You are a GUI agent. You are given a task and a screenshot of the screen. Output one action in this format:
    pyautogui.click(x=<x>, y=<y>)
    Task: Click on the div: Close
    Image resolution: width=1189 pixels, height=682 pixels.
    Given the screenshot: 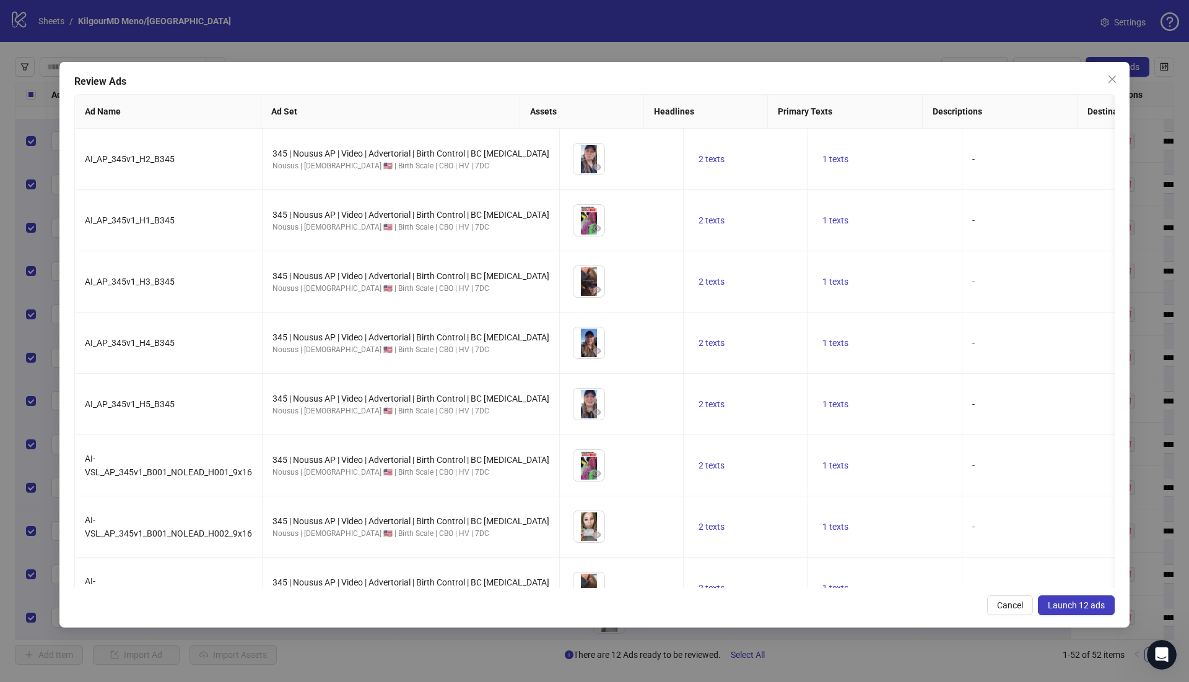 What is the action you would take?
    pyautogui.click(x=228, y=16)
    